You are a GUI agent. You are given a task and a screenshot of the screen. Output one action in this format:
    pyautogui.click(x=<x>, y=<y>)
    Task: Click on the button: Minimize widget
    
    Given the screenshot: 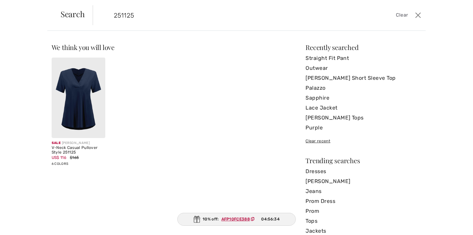 What is the action you would take?
    pyautogui.click(x=109, y=16)
    